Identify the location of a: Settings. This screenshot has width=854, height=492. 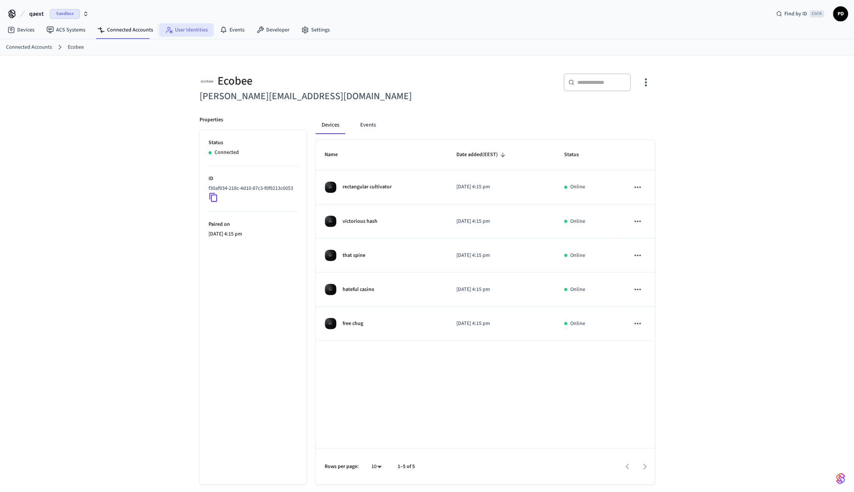
(316, 30).